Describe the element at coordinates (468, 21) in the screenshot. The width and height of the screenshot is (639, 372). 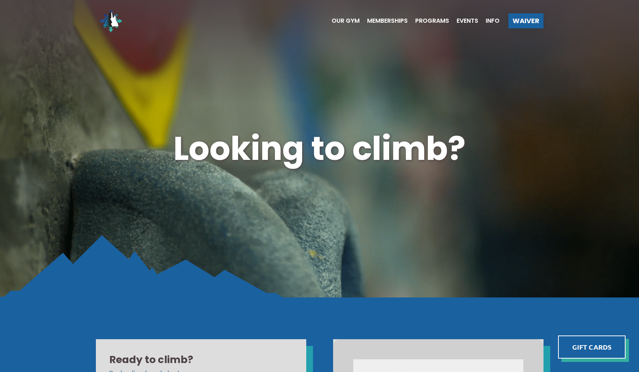
I see `span: Events` at that location.